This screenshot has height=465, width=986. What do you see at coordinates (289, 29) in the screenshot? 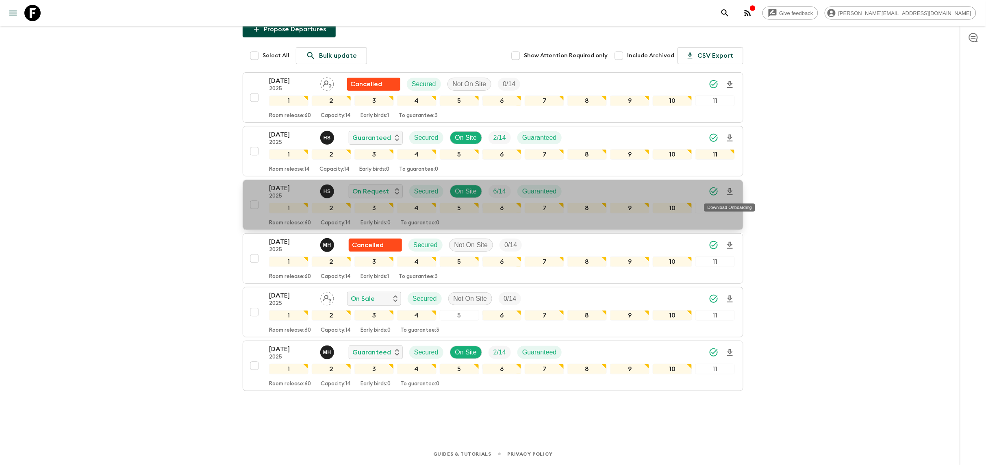
I see `button: Propose Departures` at bounding box center [289, 29].